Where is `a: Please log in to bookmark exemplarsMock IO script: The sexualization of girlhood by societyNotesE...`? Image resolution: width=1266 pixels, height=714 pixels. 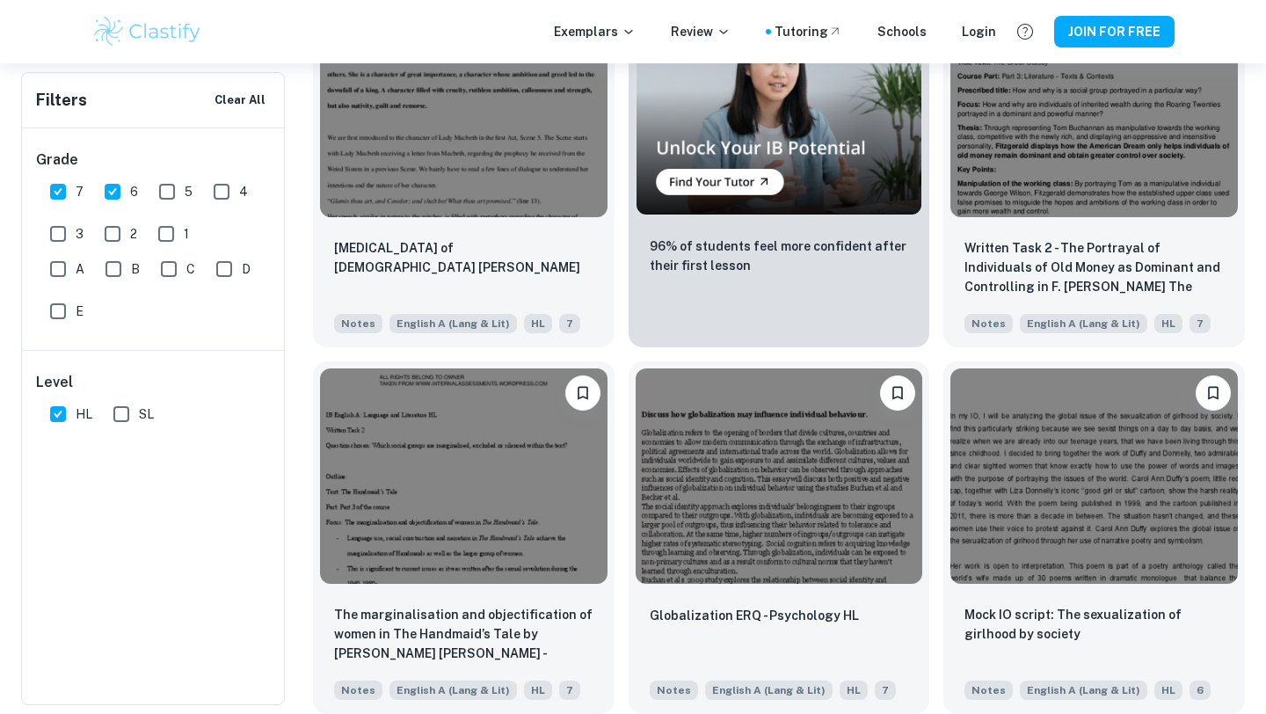
a: Please log in to bookmark exemplarsMock IO script: The sexualization of girlhood by societyNotesE... is located at coordinates (1094, 537).